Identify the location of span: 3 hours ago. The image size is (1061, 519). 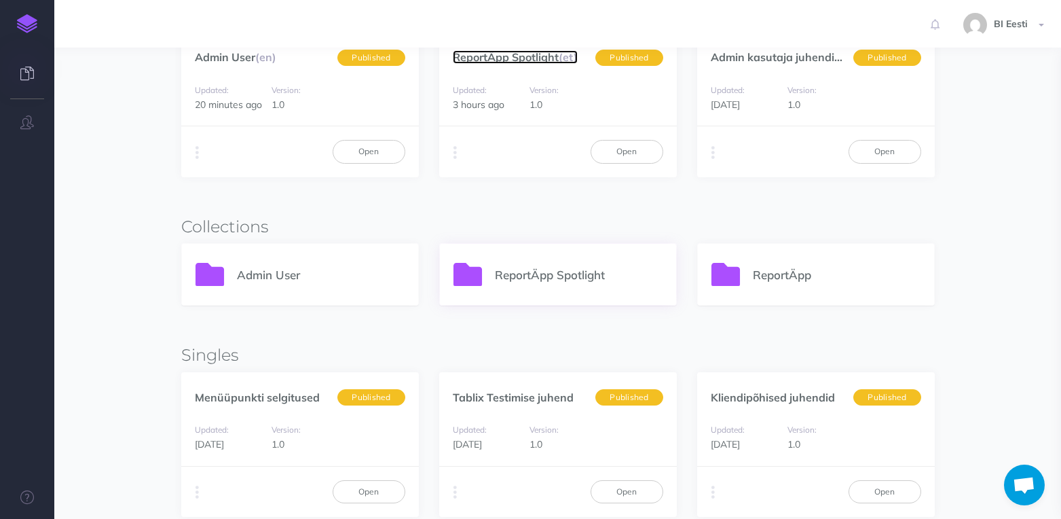
(479, 105).